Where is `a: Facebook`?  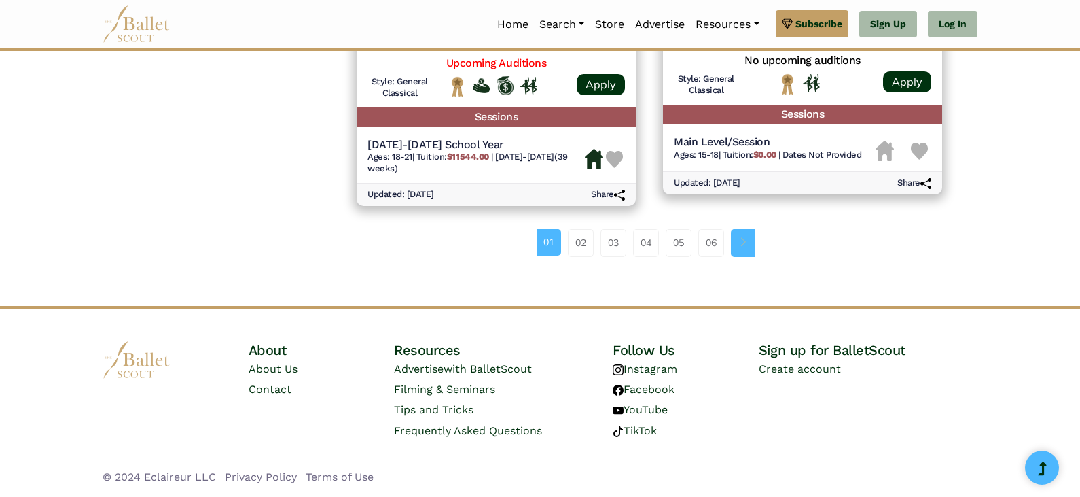
a: Facebook is located at coordinates (643, 389).